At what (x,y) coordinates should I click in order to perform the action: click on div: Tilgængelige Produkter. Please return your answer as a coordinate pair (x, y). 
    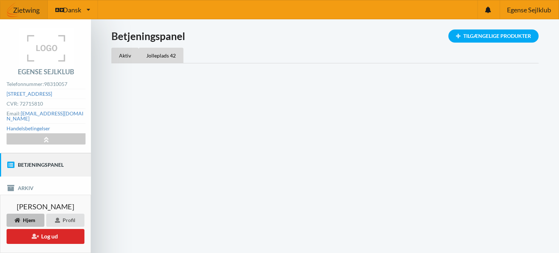
    Looking at the image, I should click on (494, 36).